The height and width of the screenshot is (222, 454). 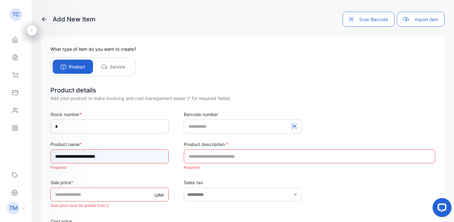 What do you see at coordinates (13, 208) in the screenshot?
I see `p: TM` at bounding box center [13, 208].